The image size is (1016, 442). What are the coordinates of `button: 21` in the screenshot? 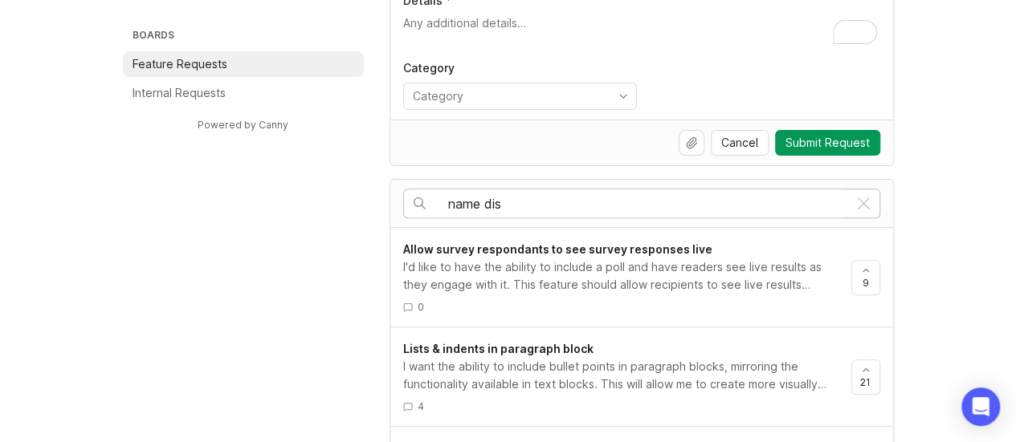 It's located at (866, 377).